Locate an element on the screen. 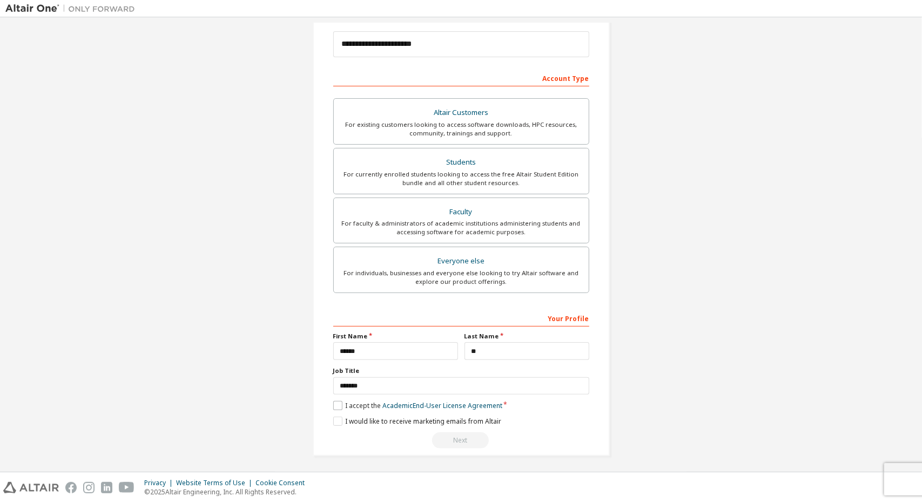 The image size is (922, 503). div: Students is located at coordinates (461, 163).